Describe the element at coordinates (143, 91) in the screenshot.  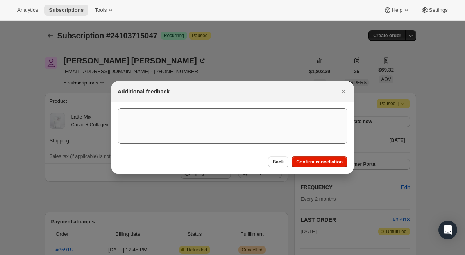
I see `h2: Additional feedback` at that location.